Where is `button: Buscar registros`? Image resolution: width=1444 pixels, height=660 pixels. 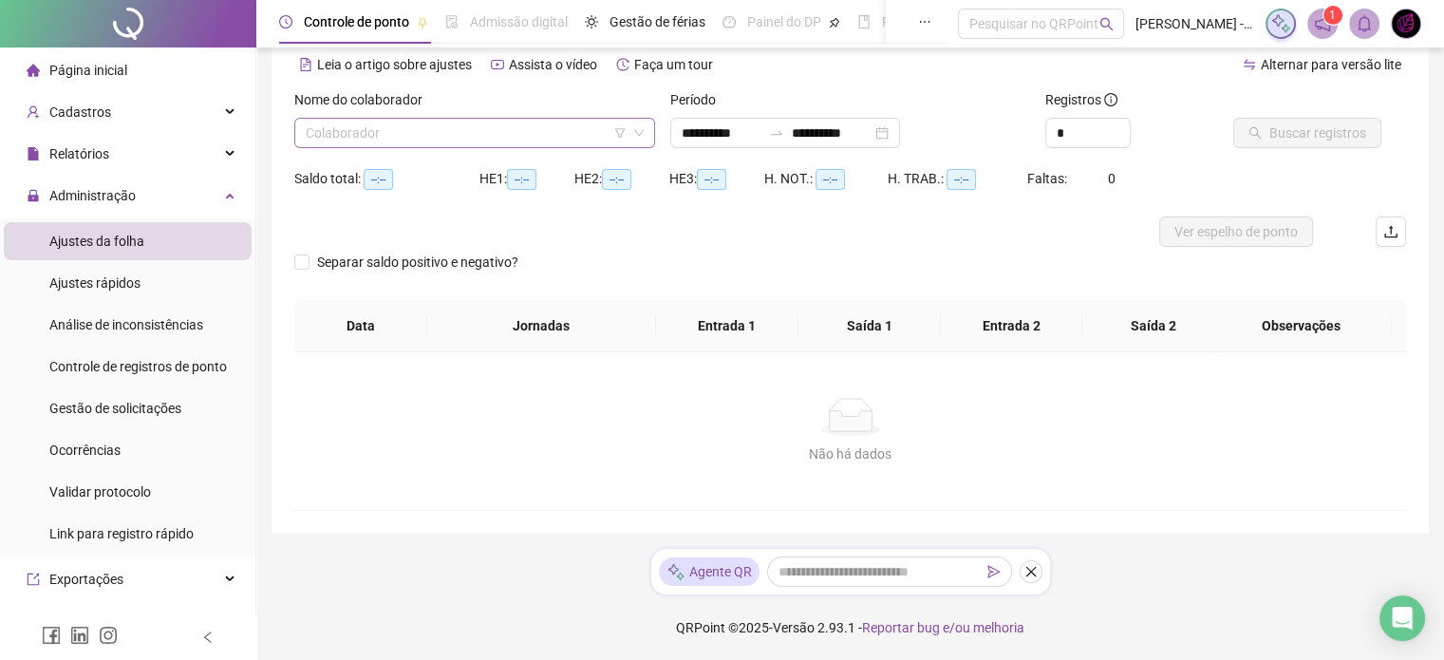
button: Buscar registros is located at coordinates (1307, 133).